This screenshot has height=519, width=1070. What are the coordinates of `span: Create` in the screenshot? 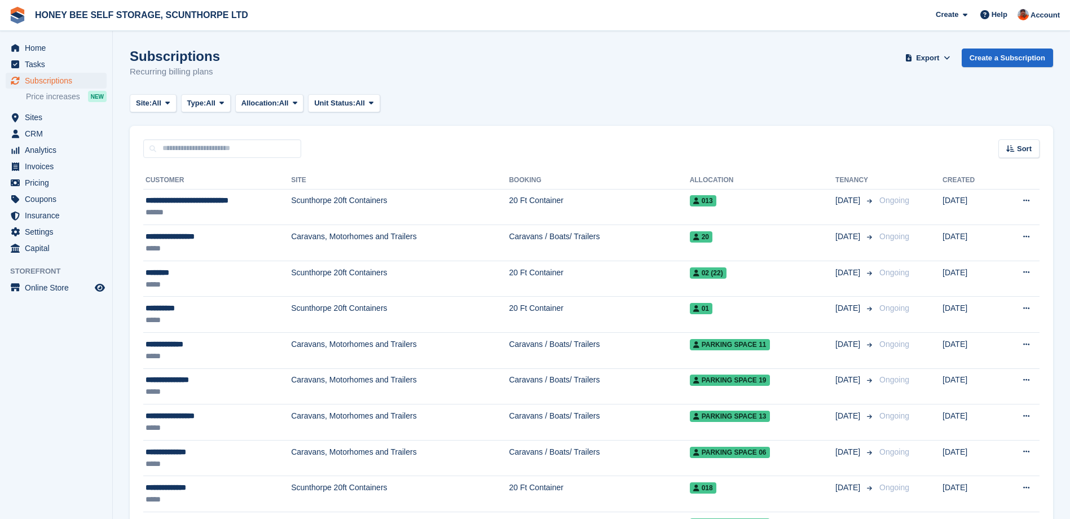 It's located at (947, 15).